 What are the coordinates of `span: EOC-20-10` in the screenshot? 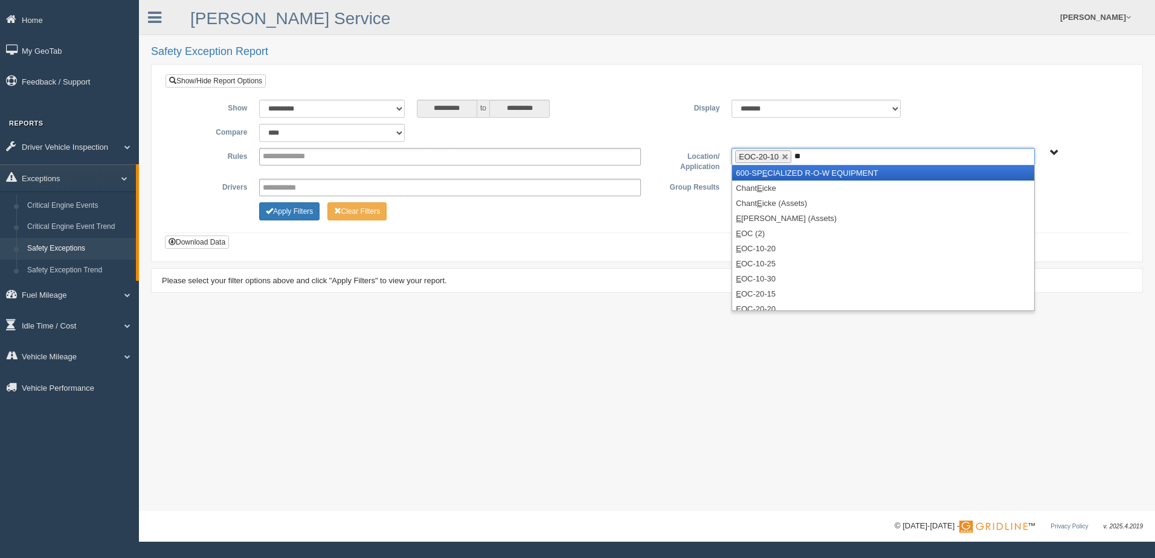 It's located at (759, 156).